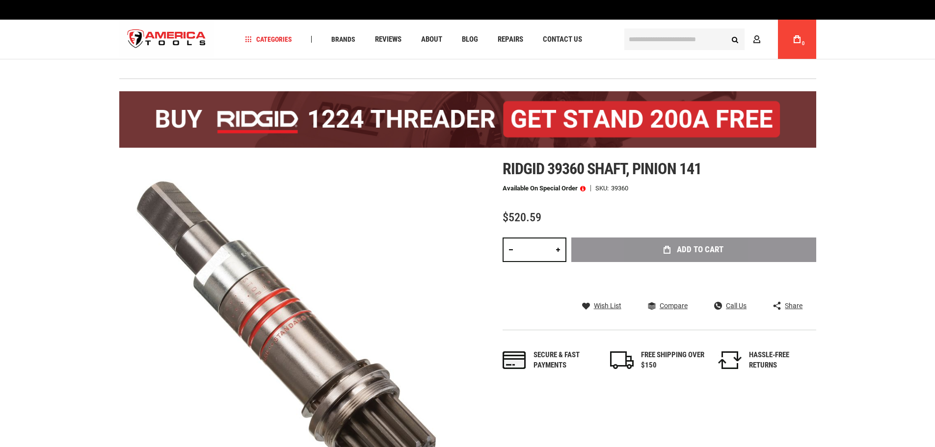 This screenshot has width=935, height=447. I want to click on div: Secure & fast payments, so click(565, 360).